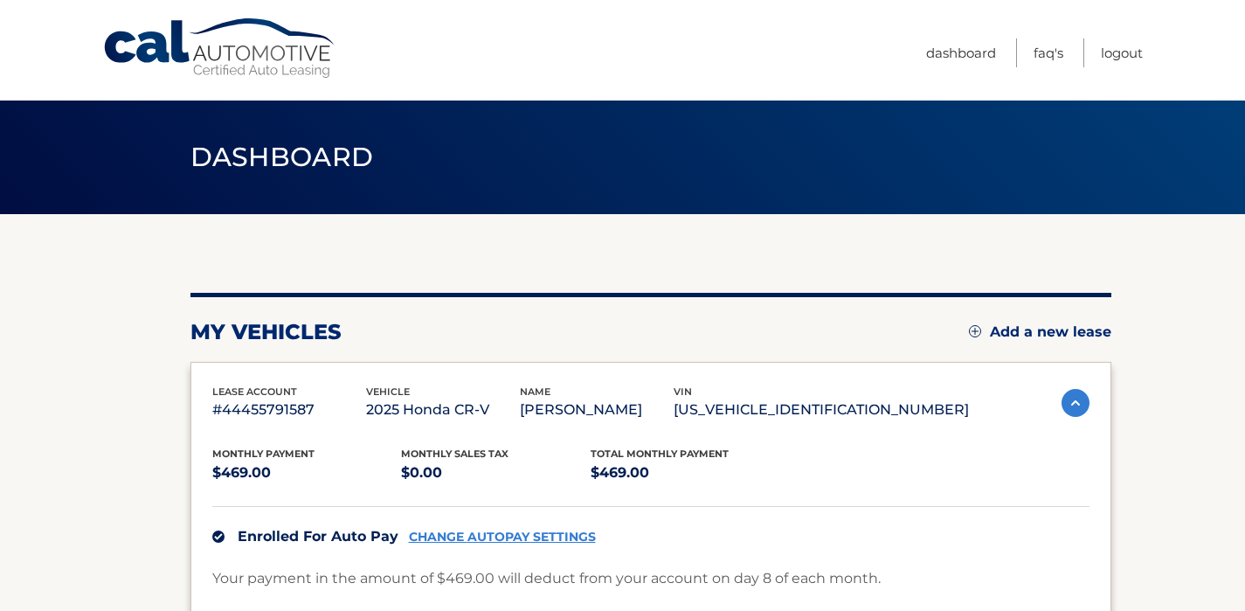  What do you see at coordinates (546, 578) in the screenshot?
I see `p: Your payment in the amount of $469.00 will deduct from your account on day 8 of each month.` at bounding box center [546, 578].